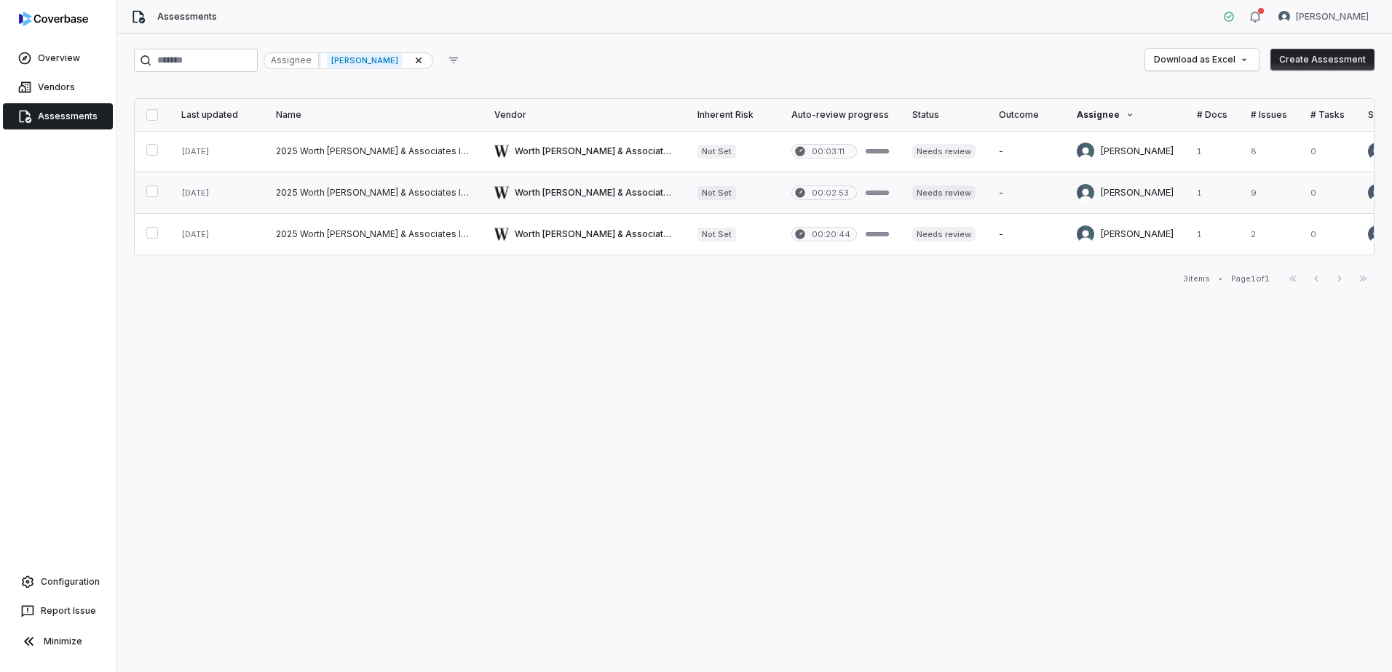 The image size is (1392, 672). Describe the element at coordinates (373, 115) in the screenshot. I see `div: Name` at that location.